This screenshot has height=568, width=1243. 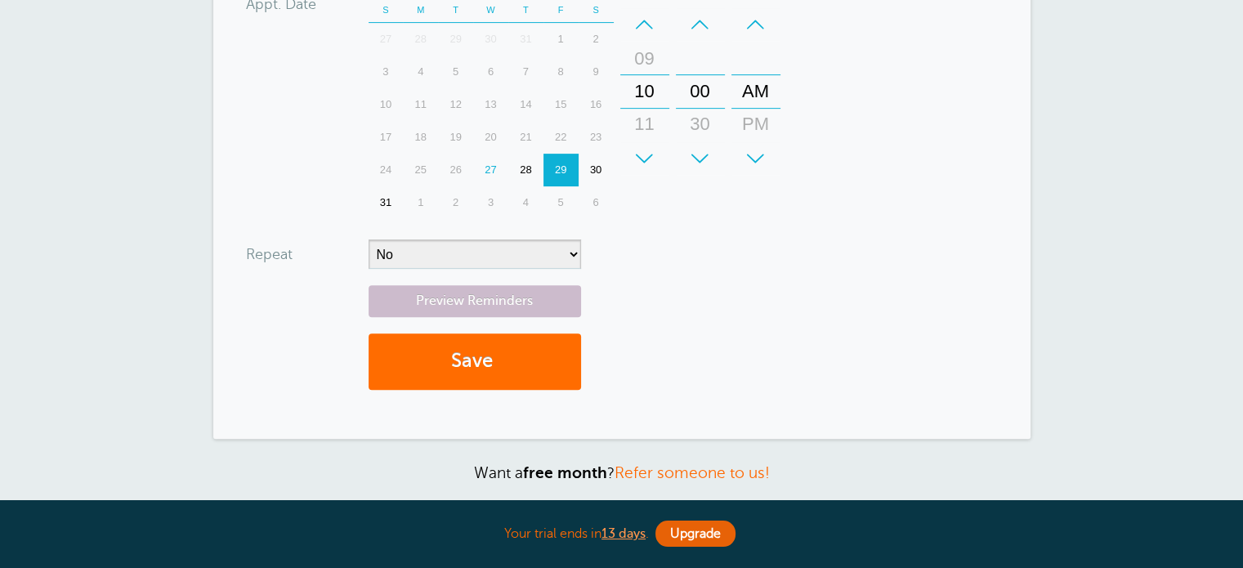 I want to click on div: Monday, August 18, so click(x=420, y=137).